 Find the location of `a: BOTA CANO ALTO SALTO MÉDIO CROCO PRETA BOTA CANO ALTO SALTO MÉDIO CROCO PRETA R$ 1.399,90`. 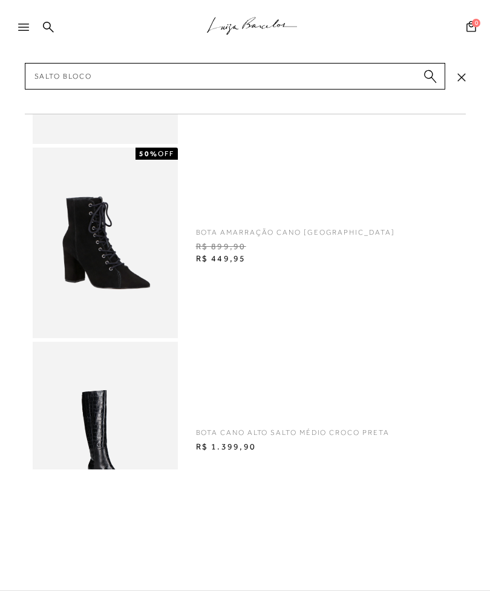

a: BOTA CANO ALTO SALTO MÉDIO CROCO PRETA BOTA CANO ALTO SALTO MÉDIO CROCO PRETA R$ 1.399,90 is located at coordinates (247, 437).